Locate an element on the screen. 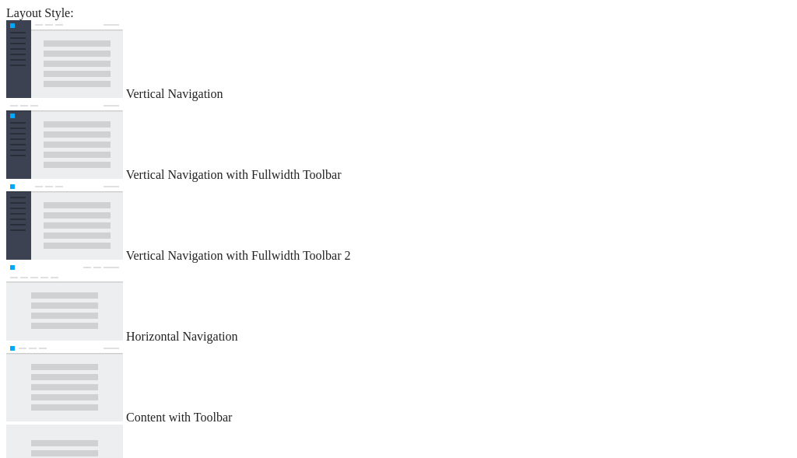 Image resolution: width=797 pixels, height=458 pixels. span: Vertical Navigation with Fullwidth Toolbar is located at coordinates (233, 174).